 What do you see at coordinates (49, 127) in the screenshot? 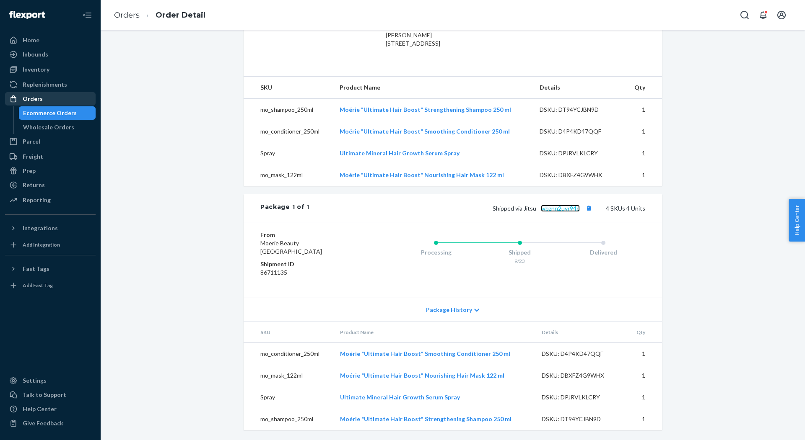
I see `div: Wholesale Orders` at bounding box center [49, 127].